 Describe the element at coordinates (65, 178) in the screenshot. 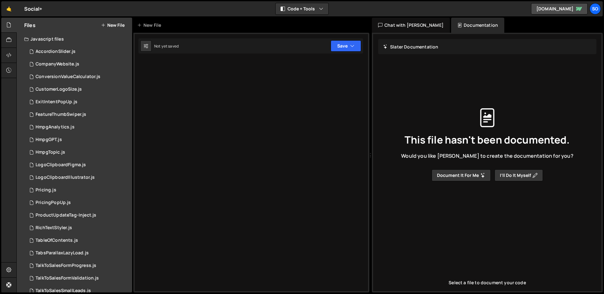

I see `div: LogoClipboardIllustrator.js` at that location.